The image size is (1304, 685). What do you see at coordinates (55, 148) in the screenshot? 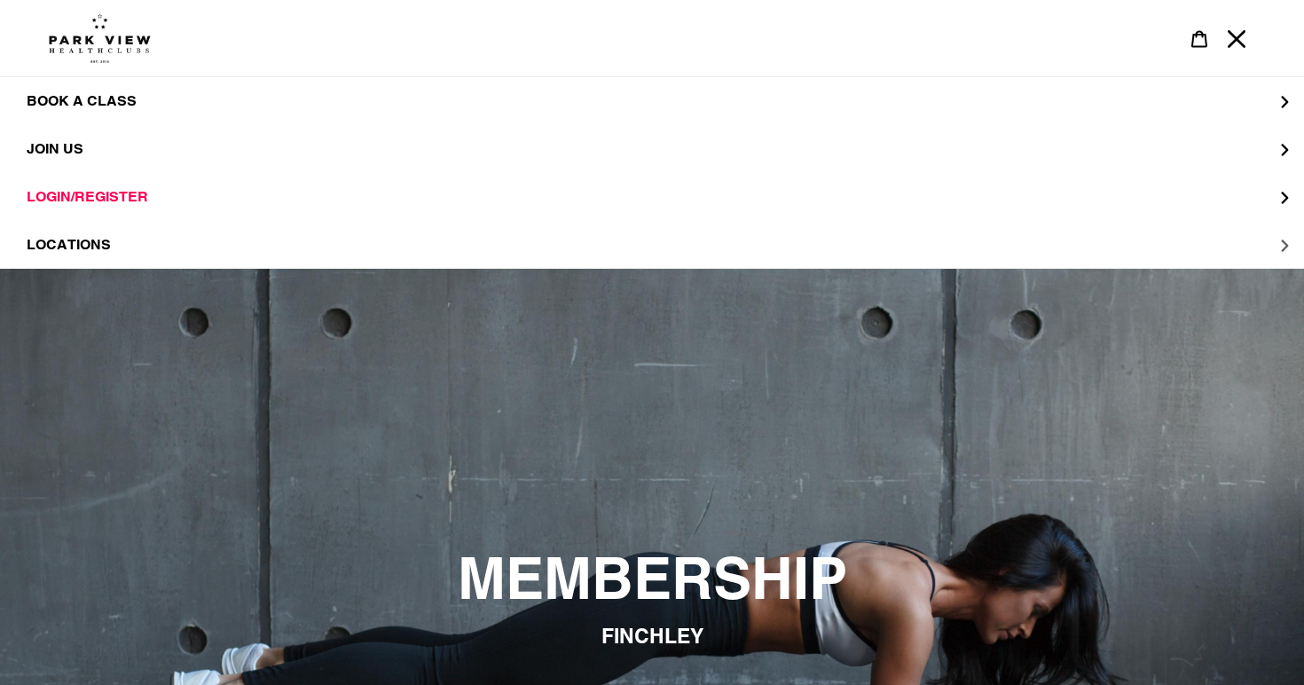
I see `span: JOIN US` at bounding box center [55, 148].